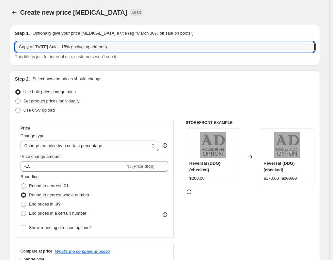  I want to click on span: % (Price drop), so click(141, 166).